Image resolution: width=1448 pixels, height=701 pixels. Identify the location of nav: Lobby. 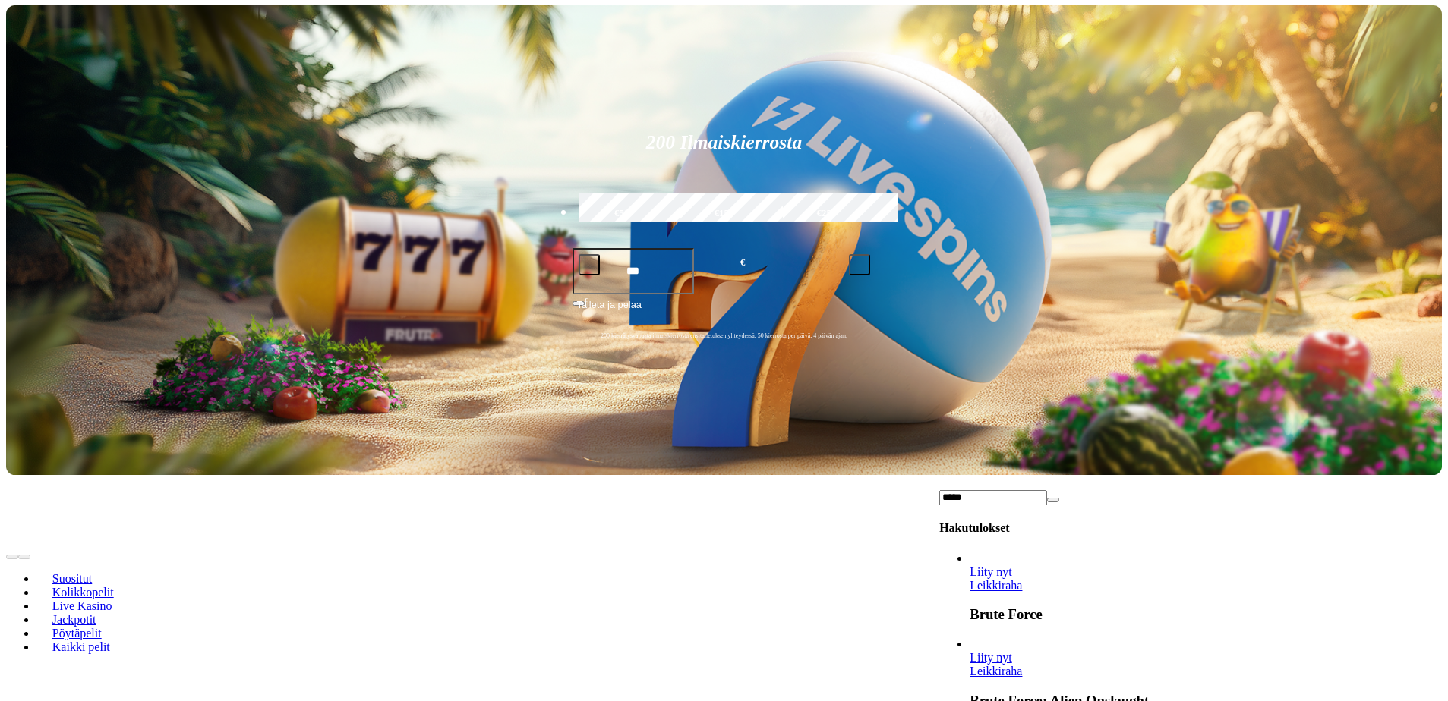
(457, 607).